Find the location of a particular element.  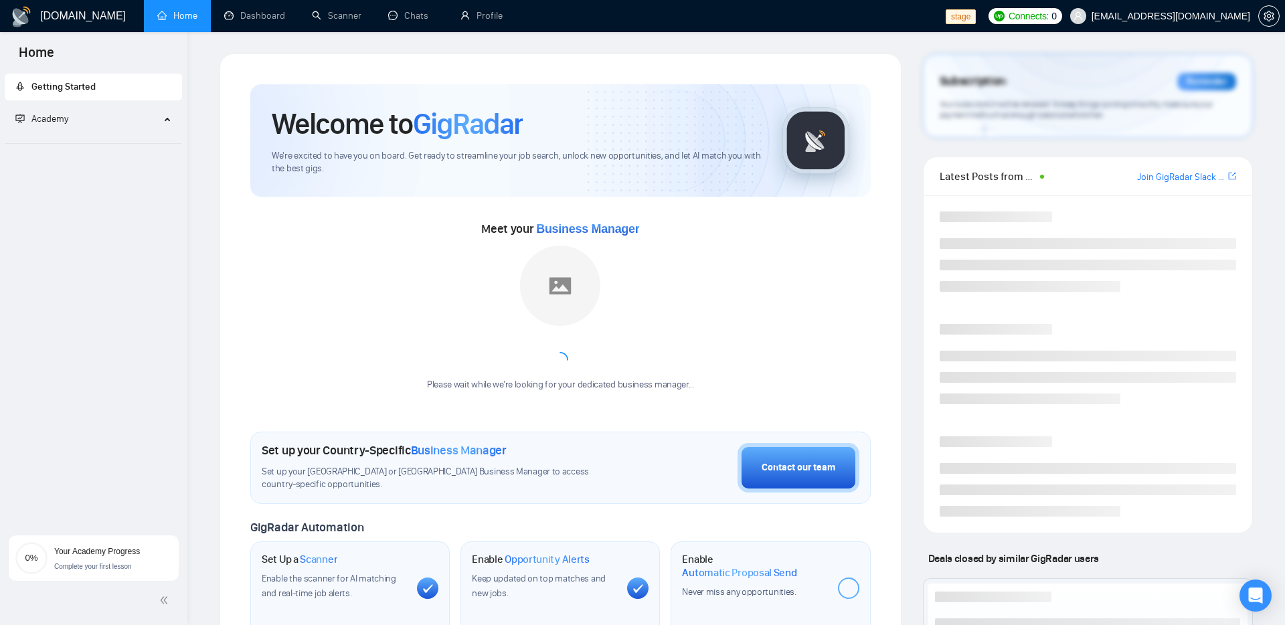

div: Open Intercom Messenger is located at coordinates (1256, 596).